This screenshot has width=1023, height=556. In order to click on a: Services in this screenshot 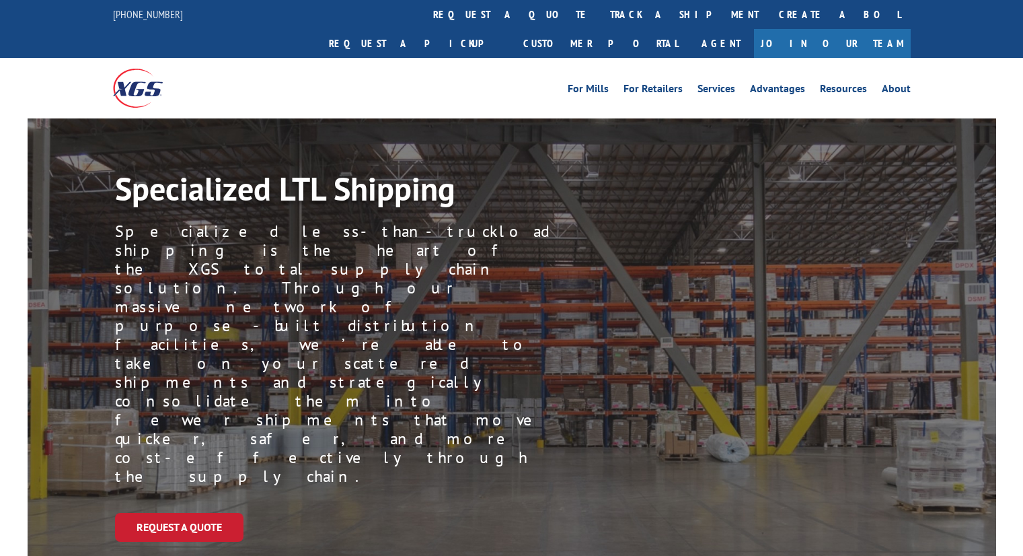, I will do `click(716, 91)`.